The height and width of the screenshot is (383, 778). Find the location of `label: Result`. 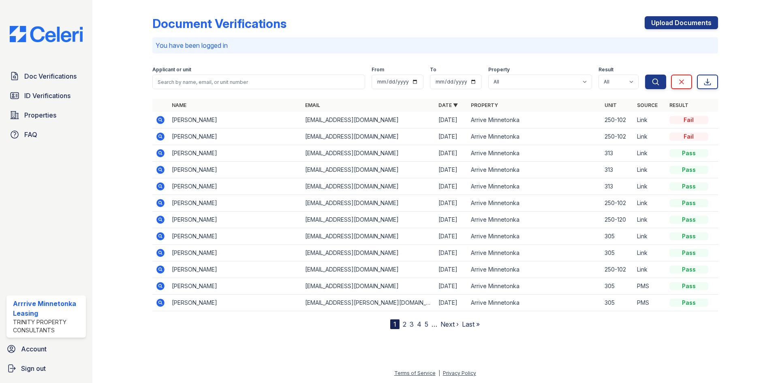

label: Result is located at coordinates (606, 70).